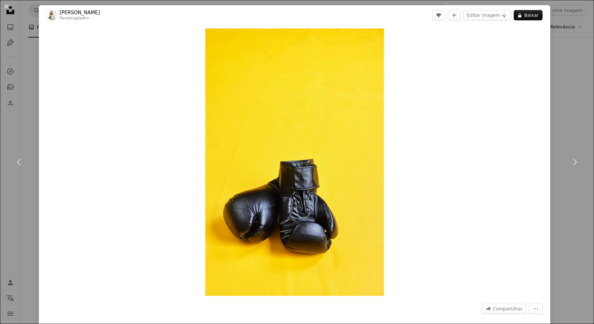  What do you see at coordinates (528, 15) in the screenshot?
I see `button: Baixar` at bounding box center [528, 15].